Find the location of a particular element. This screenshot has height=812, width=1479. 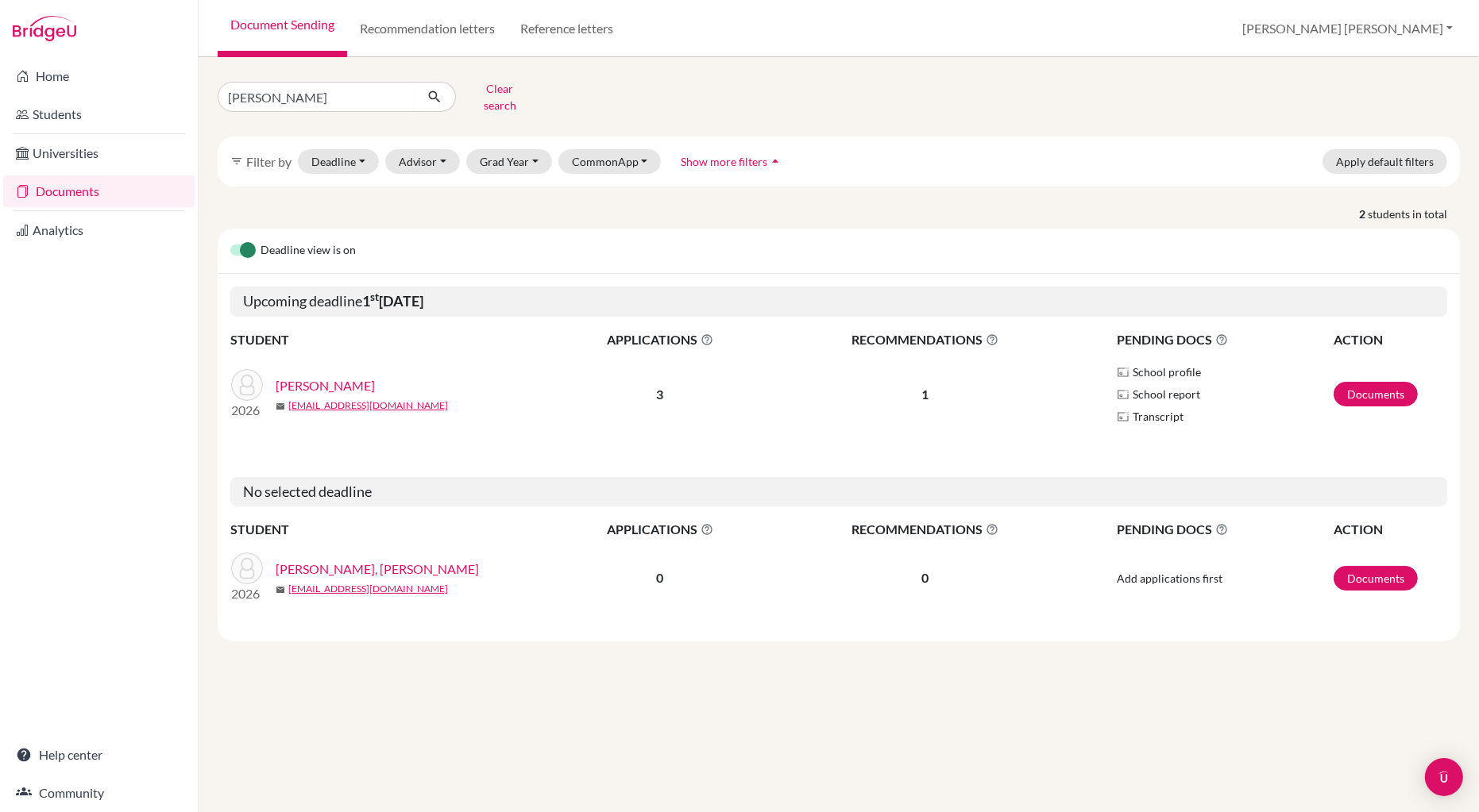

img: Phillips, Jackson is located at coordinates (247, 385).